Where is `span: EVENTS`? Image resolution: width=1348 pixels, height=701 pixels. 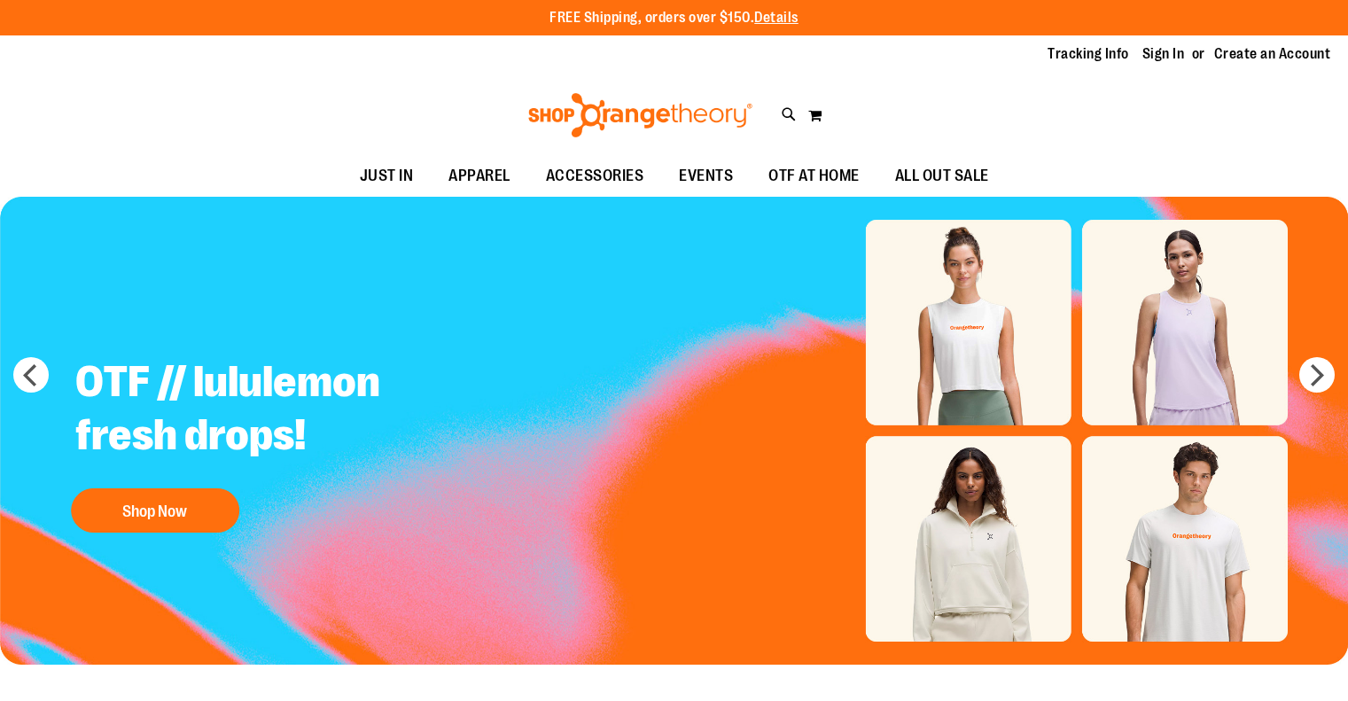
span: EVENTS is located at coordinates (706, 175).